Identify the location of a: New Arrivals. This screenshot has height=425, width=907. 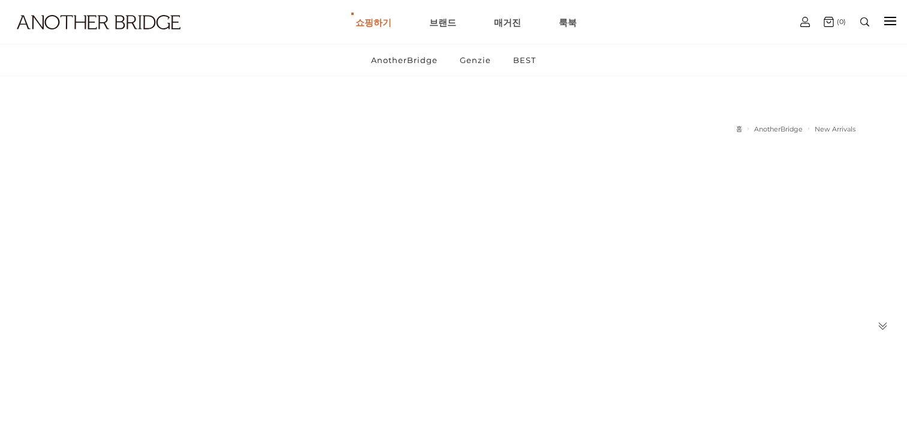
(835, 129).